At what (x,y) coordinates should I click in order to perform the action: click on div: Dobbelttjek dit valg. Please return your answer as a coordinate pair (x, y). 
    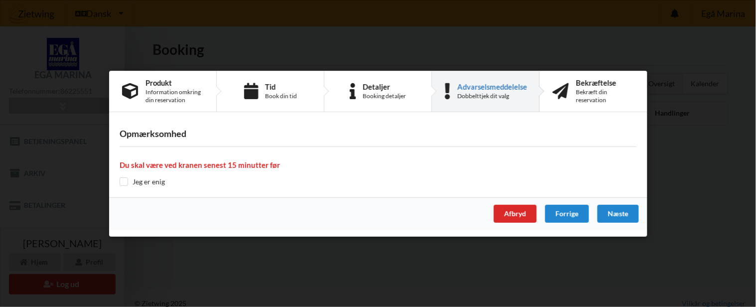
    Looking at the image, I should click on (492, 96).